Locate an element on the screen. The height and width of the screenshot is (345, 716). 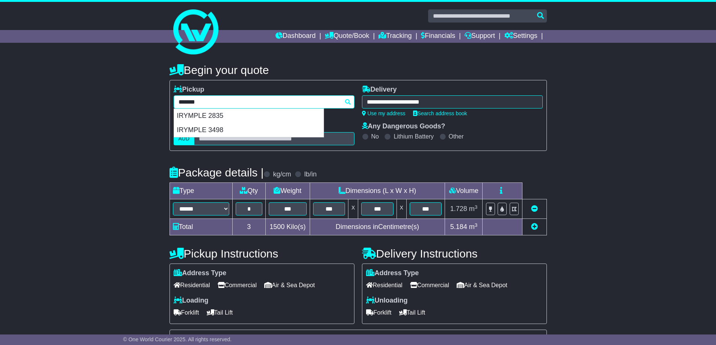
td: Kilo(s) is located at coordinates (288, 227).